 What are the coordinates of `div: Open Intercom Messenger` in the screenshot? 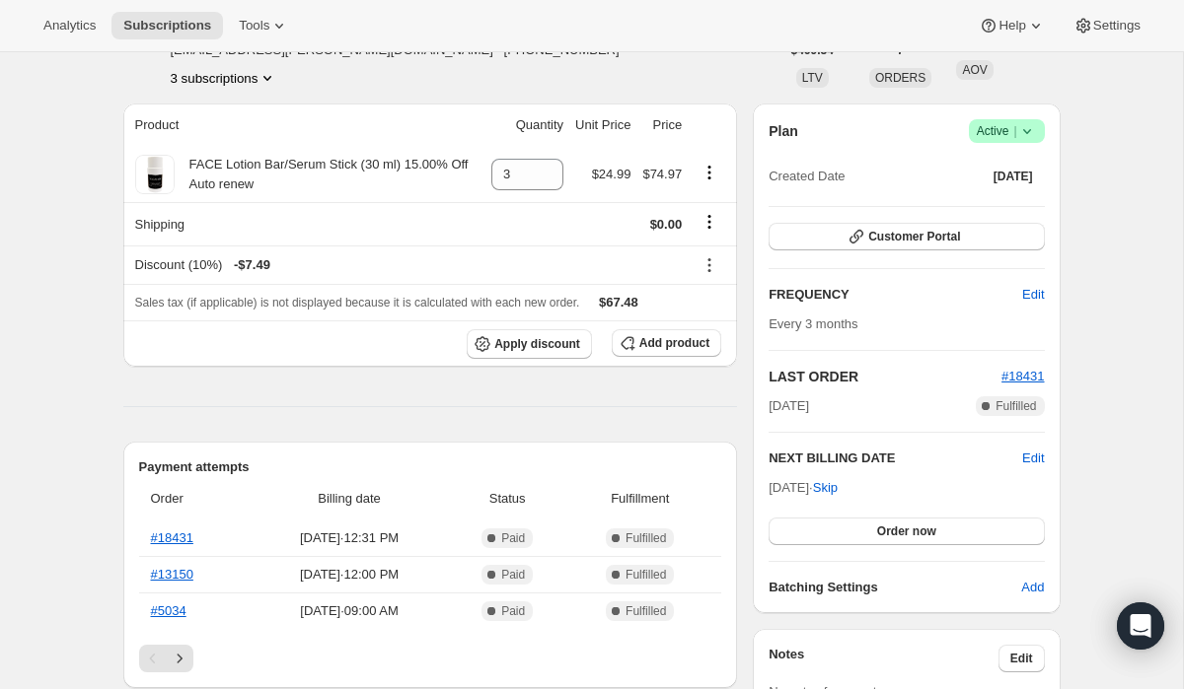 It's located at (1140, 626).